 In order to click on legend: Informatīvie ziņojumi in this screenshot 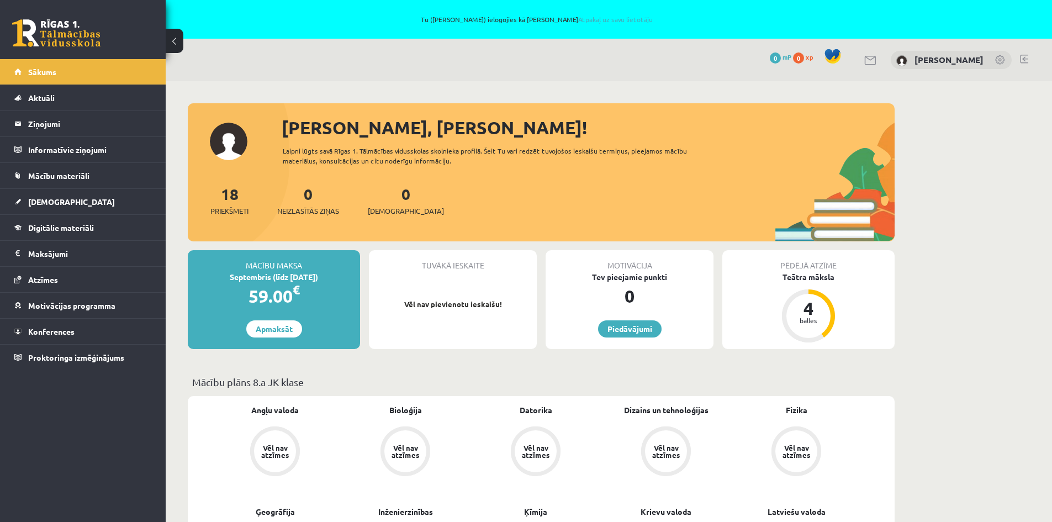, I will do `click(90, 150)`.